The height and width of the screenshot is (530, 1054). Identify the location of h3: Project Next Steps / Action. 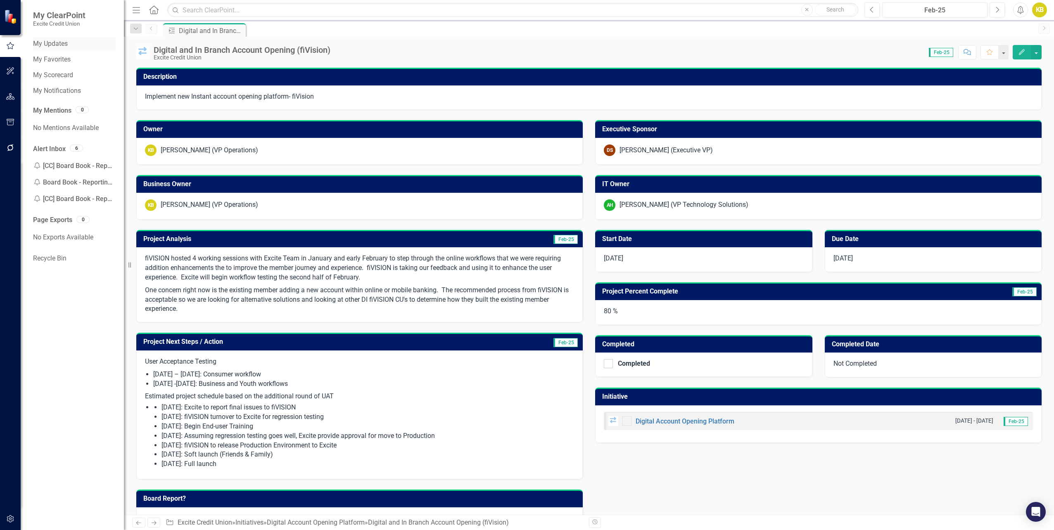
(308, 342).